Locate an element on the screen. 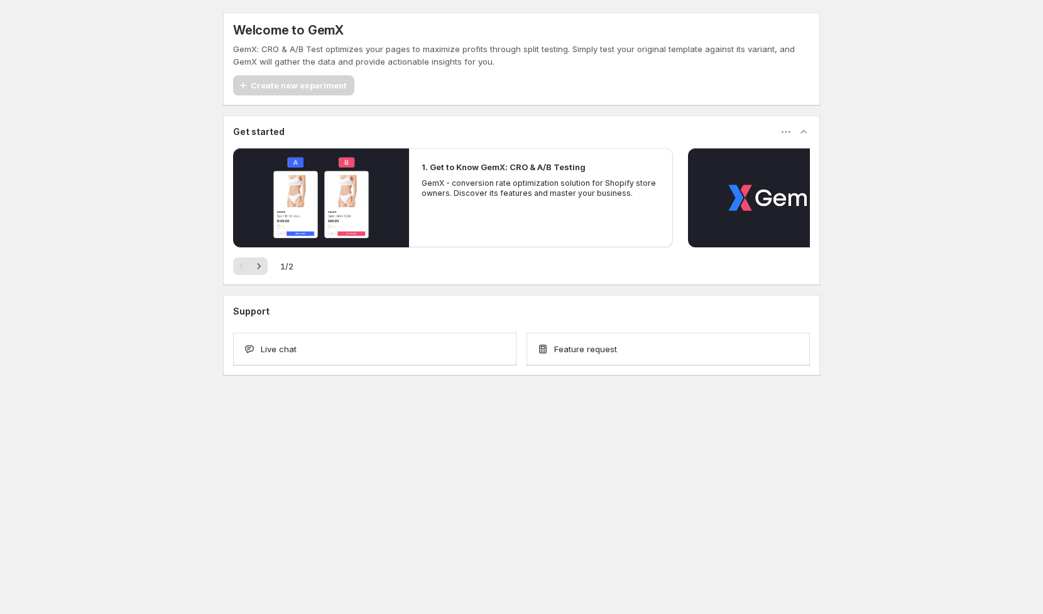 This screenshot has width=1043, height=614. h3: Get started is located at coordinates (259, 132).